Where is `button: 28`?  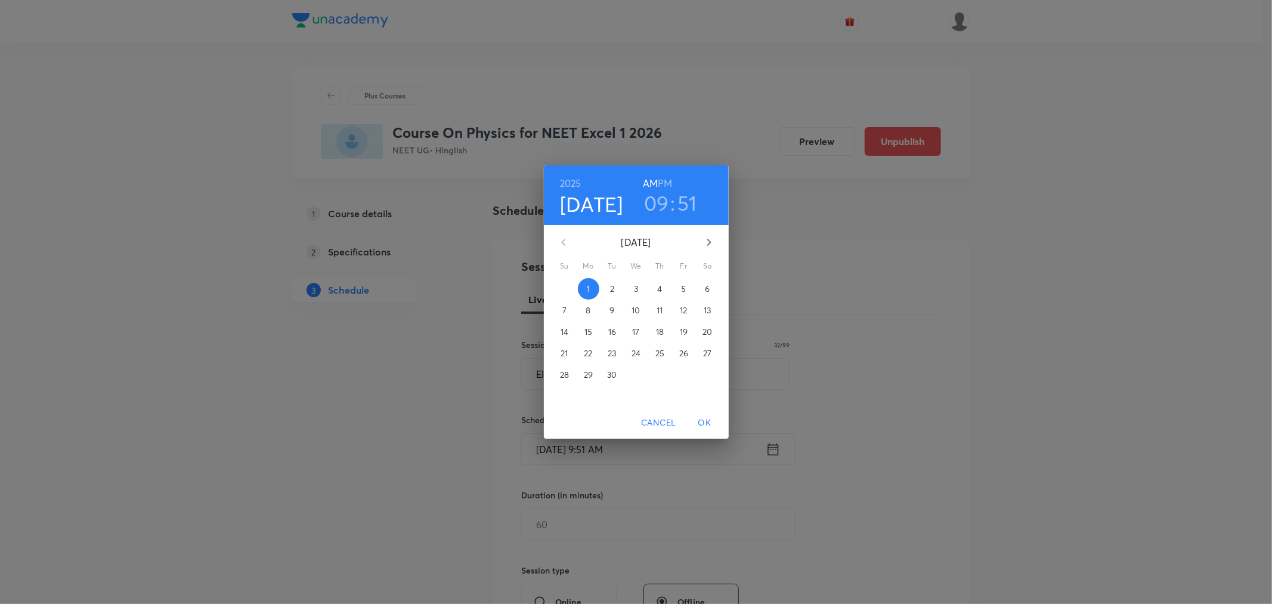 button: 28 is located at coordinates (565, 375).